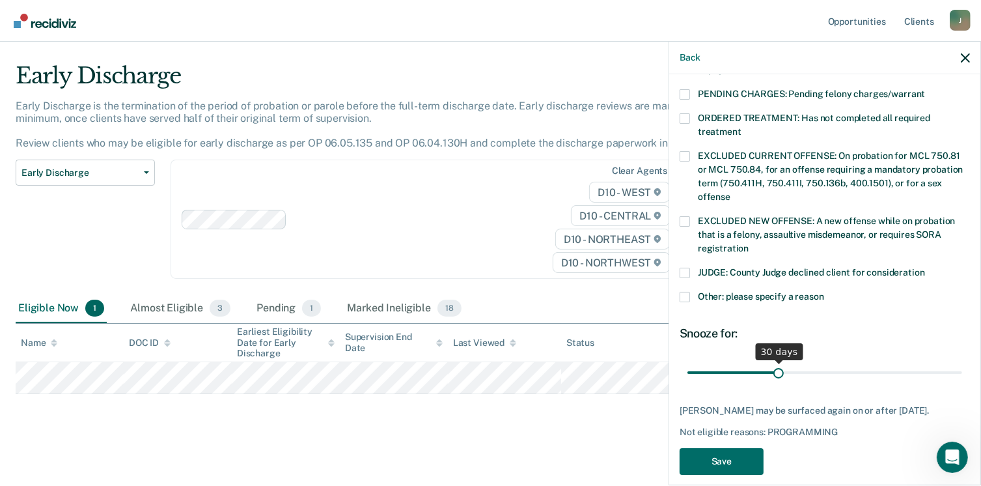 Image resolution: width=981 pixels, height=486 pixels. What do you see at coordinates (365, 124) in the screenshot?
I see `p: Early Discharge is the termination of the period of probation or parole before the full-term disc...` at bounding box center [365, 124].